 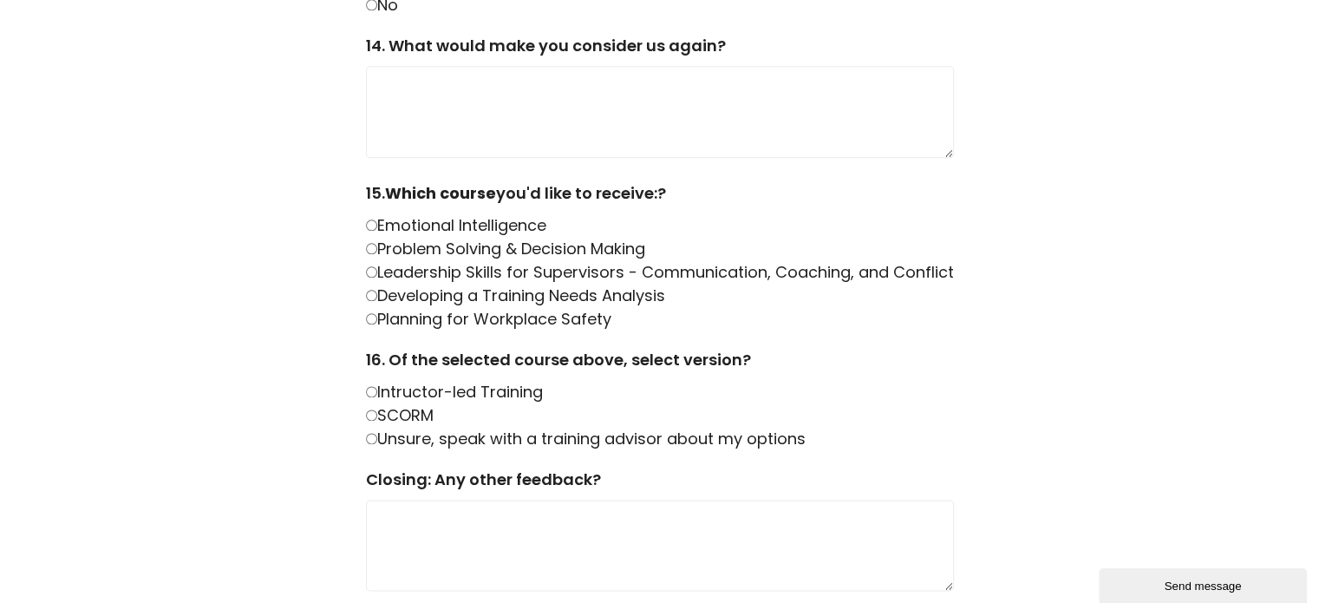 What do you see at coordinates (371, 318) in the screenshot?
I see `input: Planning for Workplace Safety` at bounding box center [371, 318].